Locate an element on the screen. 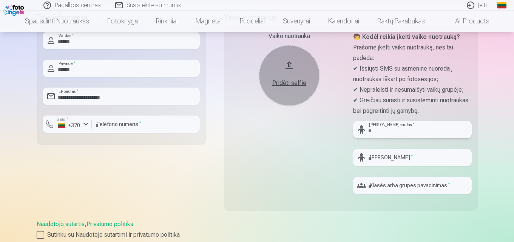 The width and height of the screenshot is (514, 242). a: Spausdinti nuotraukas is located at coordinates (57, 21).